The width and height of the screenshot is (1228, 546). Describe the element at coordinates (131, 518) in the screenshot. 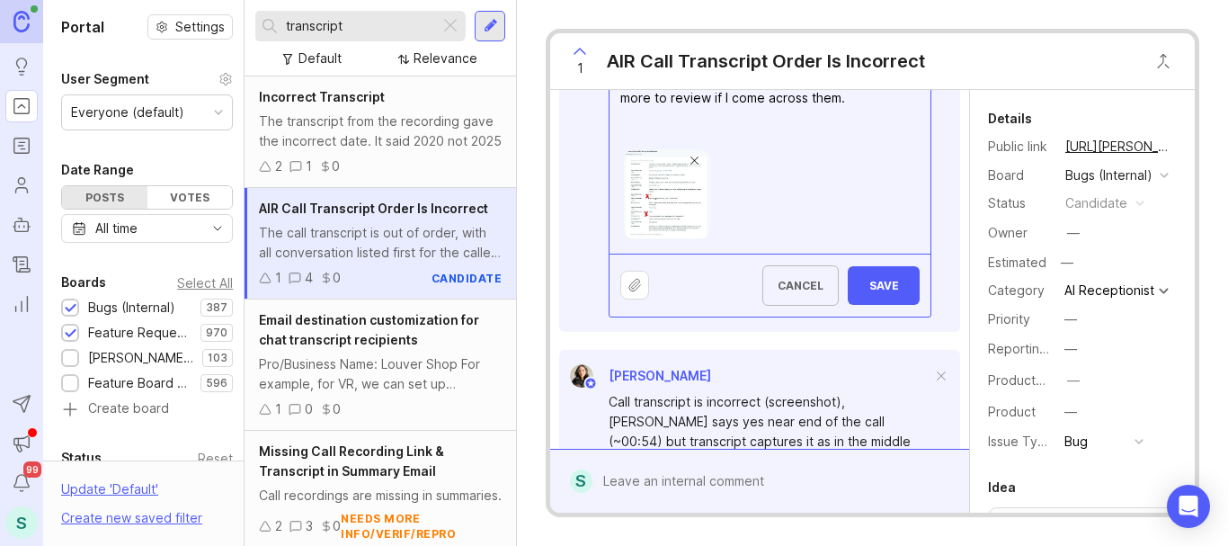

I see `div: Create new saved filter` at that location.